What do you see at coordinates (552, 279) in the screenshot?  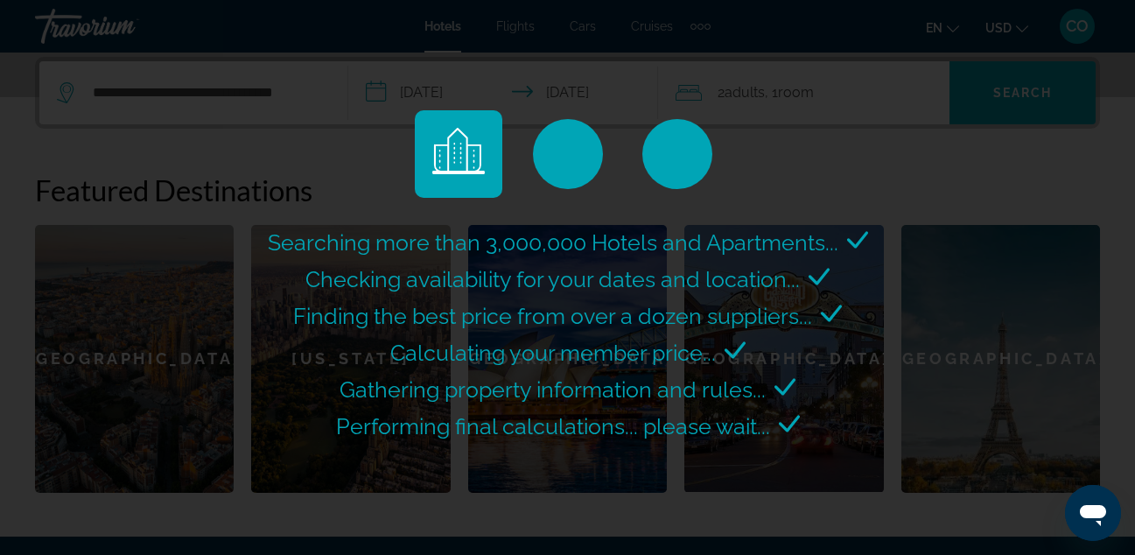 I see `span: Checking availability for your dates and location...` at bounding box center [552, 279].